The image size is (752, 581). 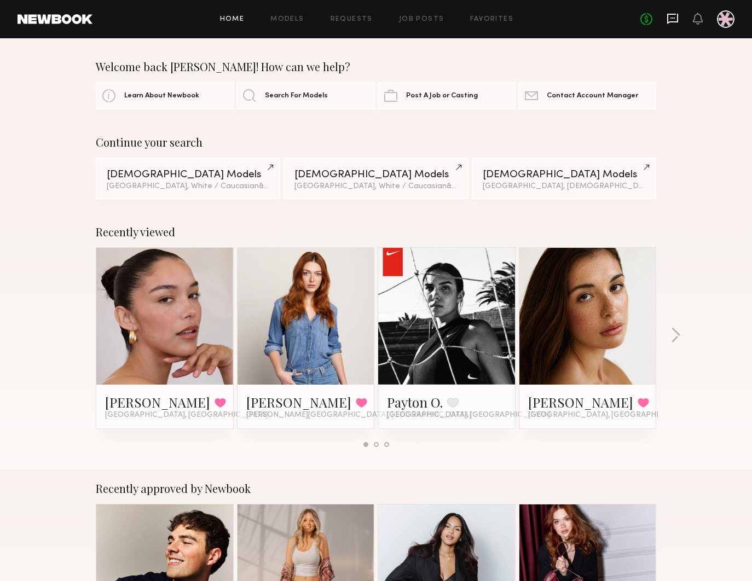 I want to click on a: Learn About Newbook, so click(x=165, y=96).